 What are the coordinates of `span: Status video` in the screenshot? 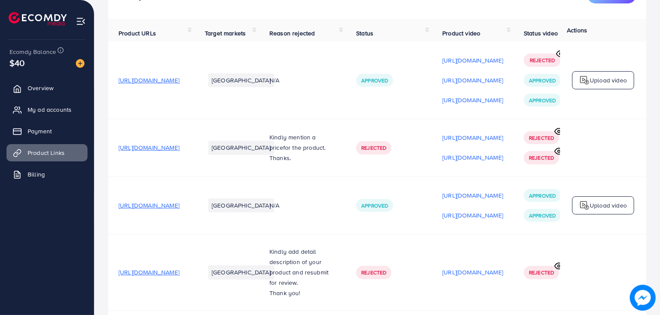 It's located at (540, 33).